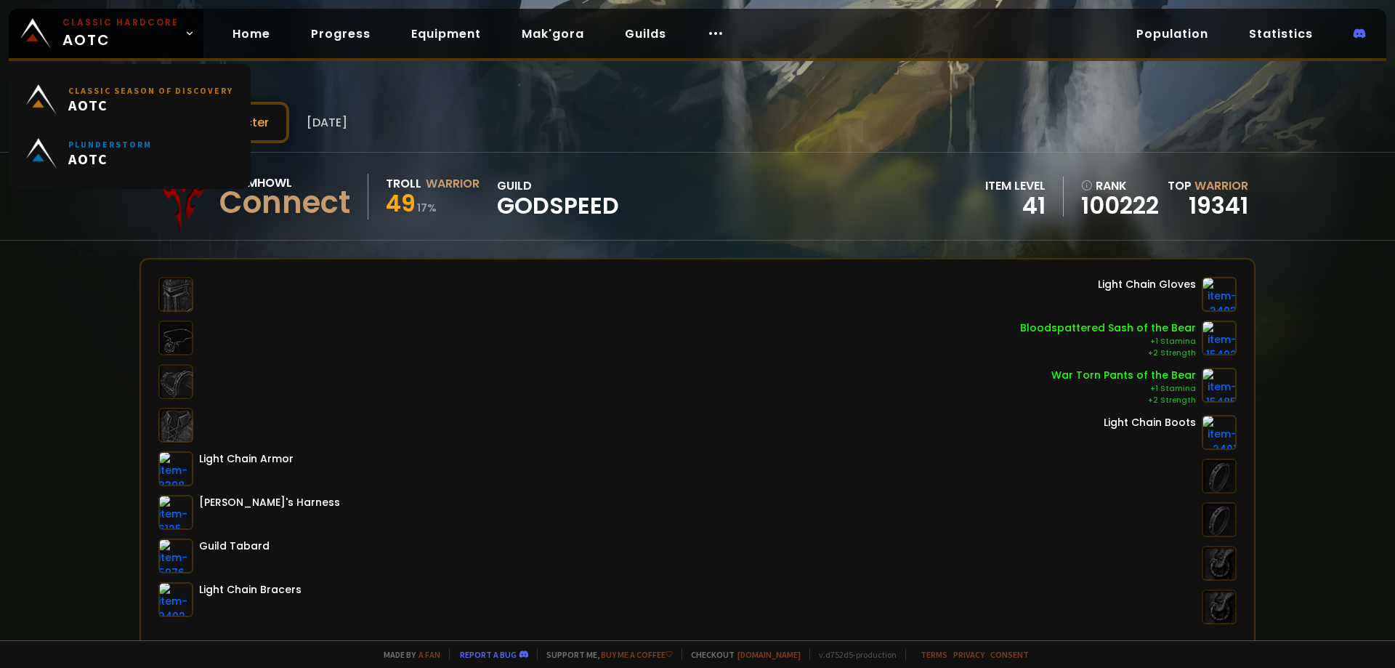 This screenshot has height=668, width=1395. What do you see at coordinates (1220, 385) in the screenshot?
I see `img: item-15485` at bounding box center [1220, 385].